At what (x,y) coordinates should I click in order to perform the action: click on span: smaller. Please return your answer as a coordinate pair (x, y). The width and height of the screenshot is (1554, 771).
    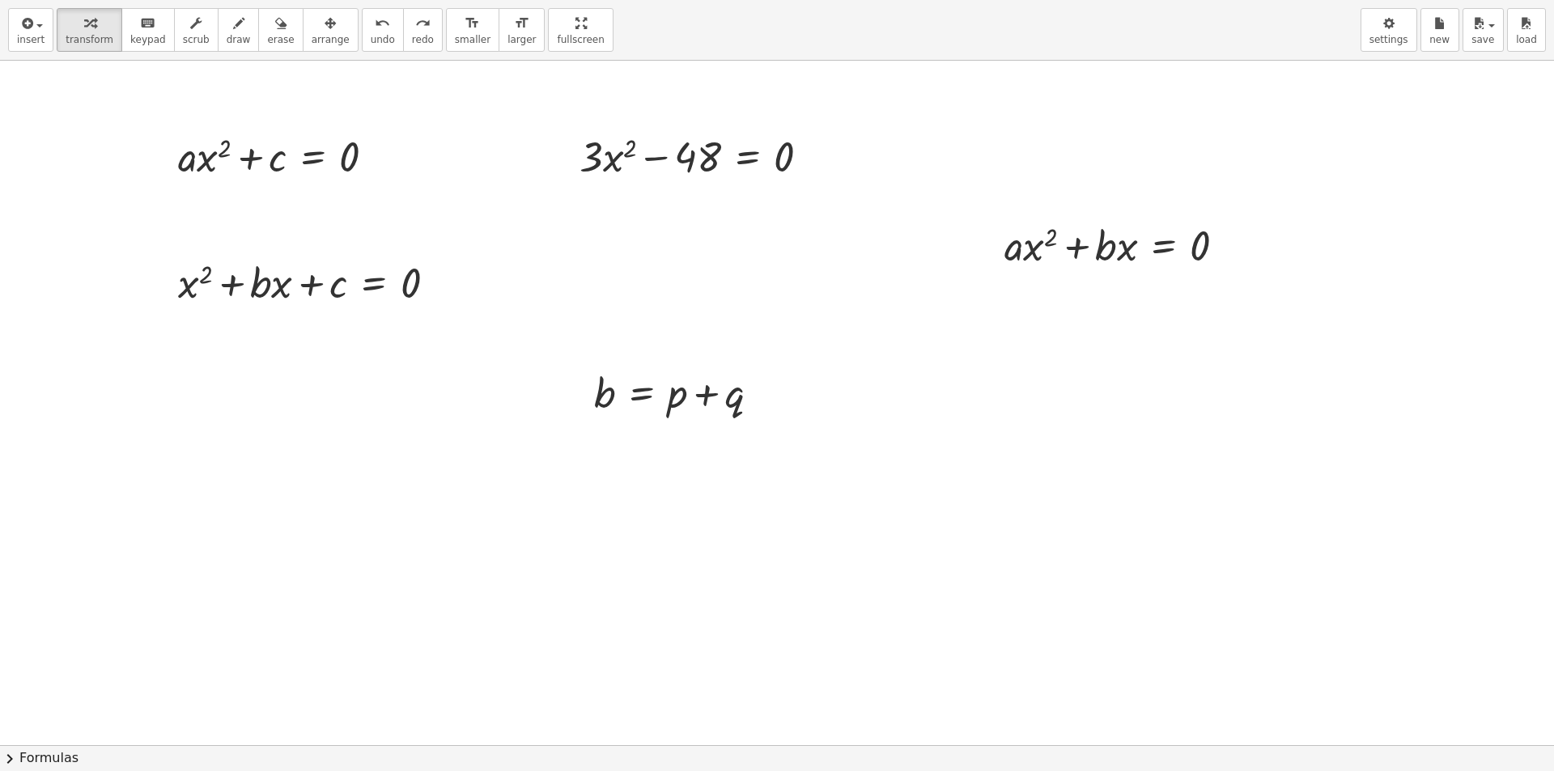
    Looking at the image, I should click on (473, 40).